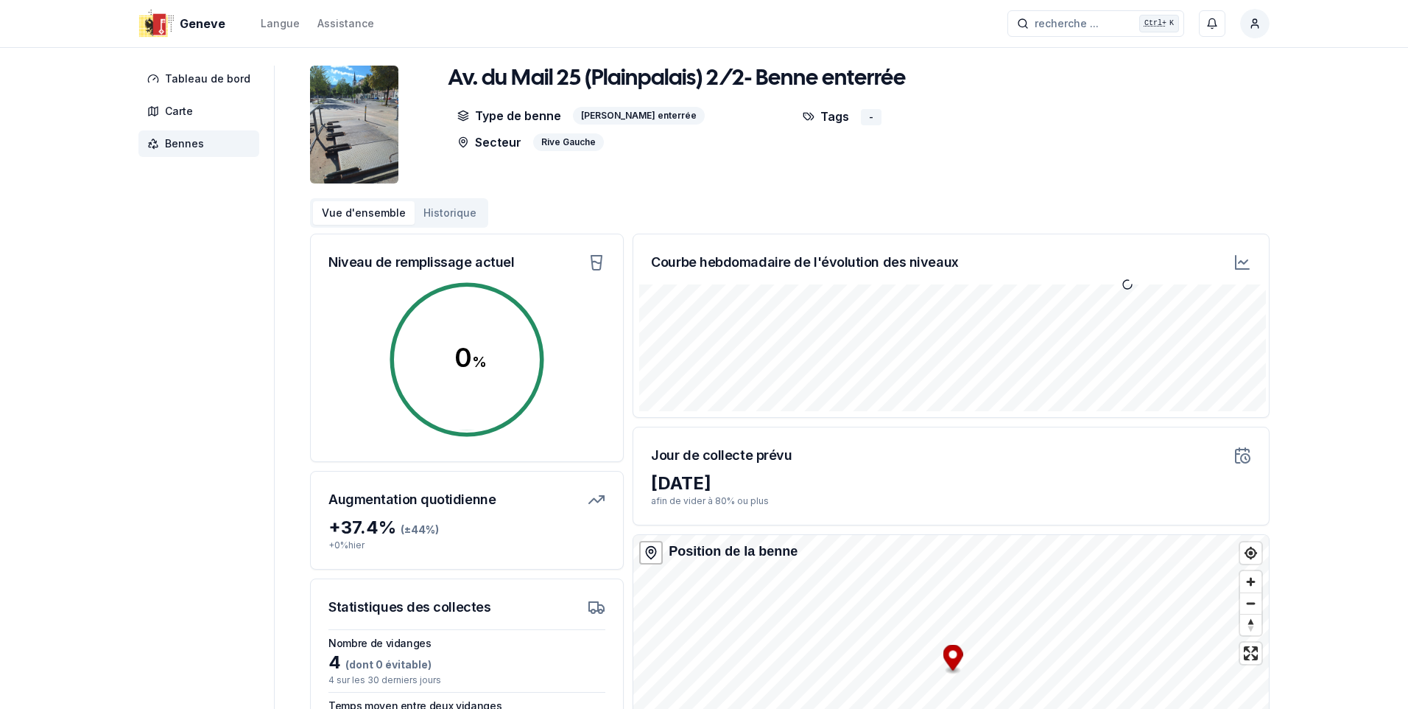 The image size is (1408, 709). I want to click on div: Langue, so click(280, 24).